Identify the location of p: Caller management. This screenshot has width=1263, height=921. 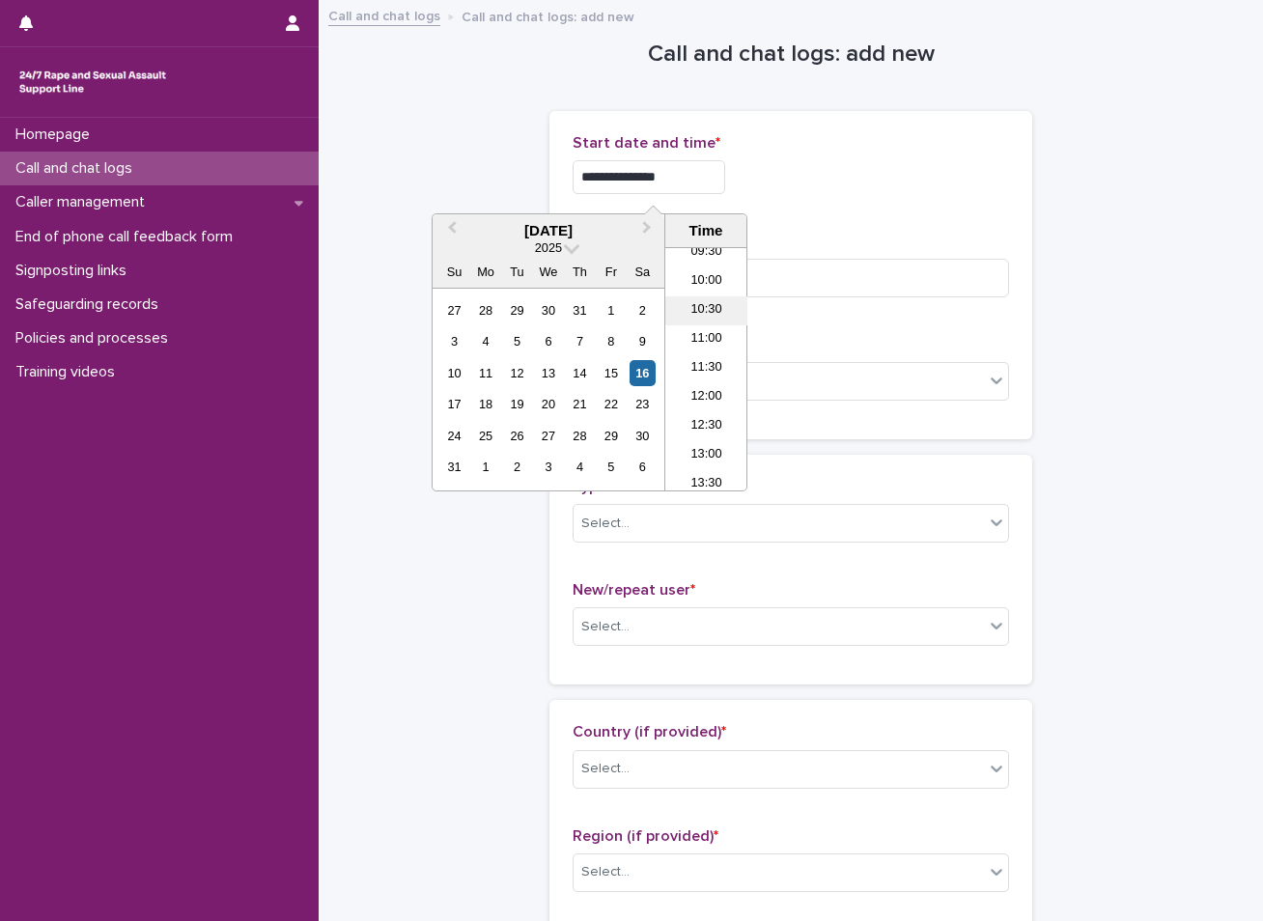
(84, 202).